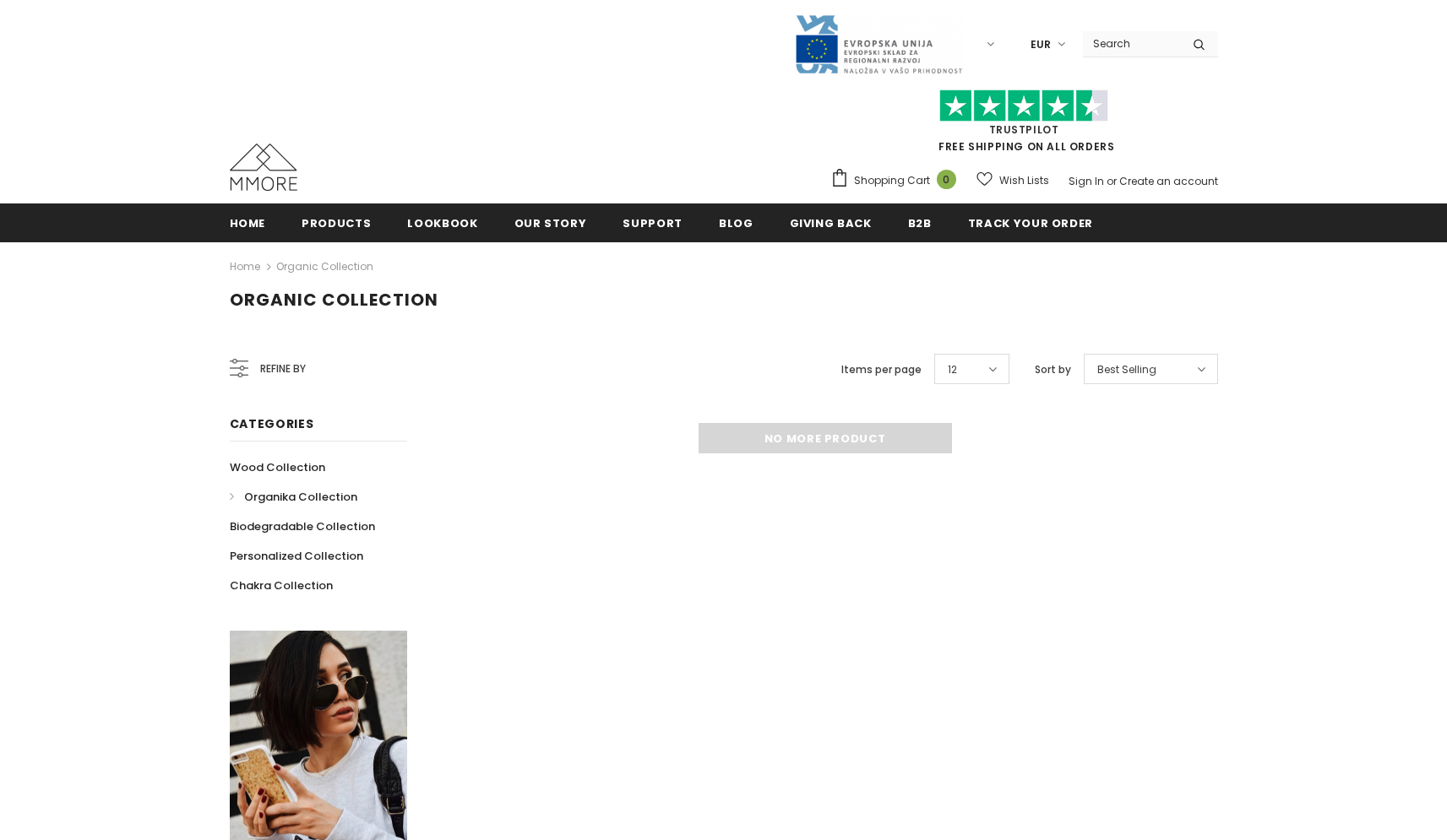 The image size is (1447, 840). Describe the element at coordinates (952, 370) in the screenshot. I see `span: 12` at that location.